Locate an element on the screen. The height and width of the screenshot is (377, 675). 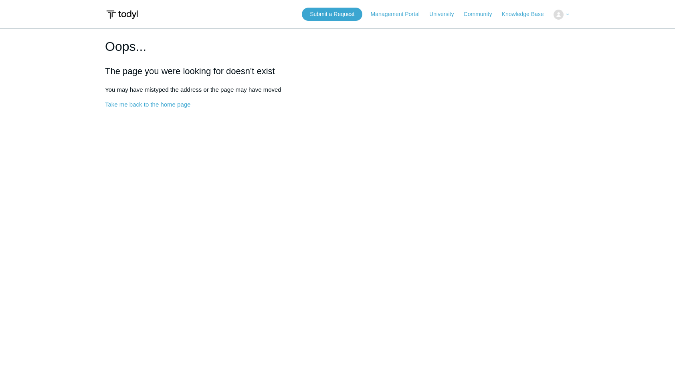
a: Knowledge Base is located at coordinates (527, 14).